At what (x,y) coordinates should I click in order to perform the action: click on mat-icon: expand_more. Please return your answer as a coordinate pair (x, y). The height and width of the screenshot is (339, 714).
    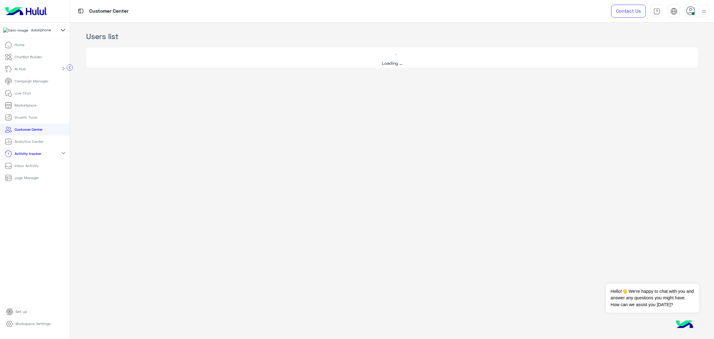
    Looking at the image, I should click on (64, 153).